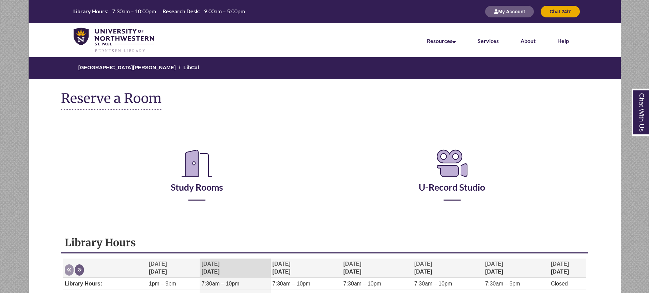 Image resolution: width=649 pixels, height=293 pixels. What do you see at coordinates (114, 40) in the screenshot?
I see `img: UNWSP Library Logo` at bounding box center [114, 40].